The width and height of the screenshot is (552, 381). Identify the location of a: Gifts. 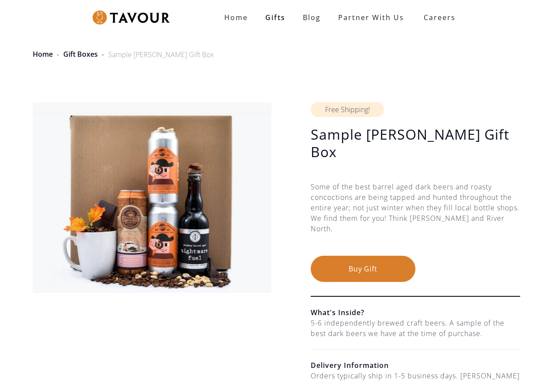
(276, 17).